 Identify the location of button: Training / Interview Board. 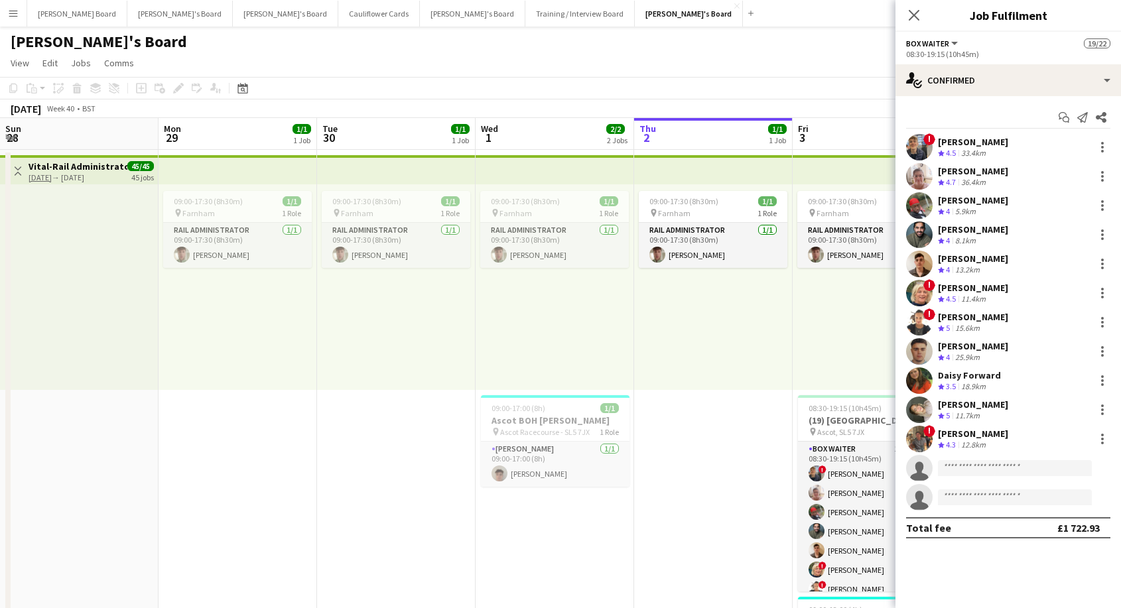
(580, 13).